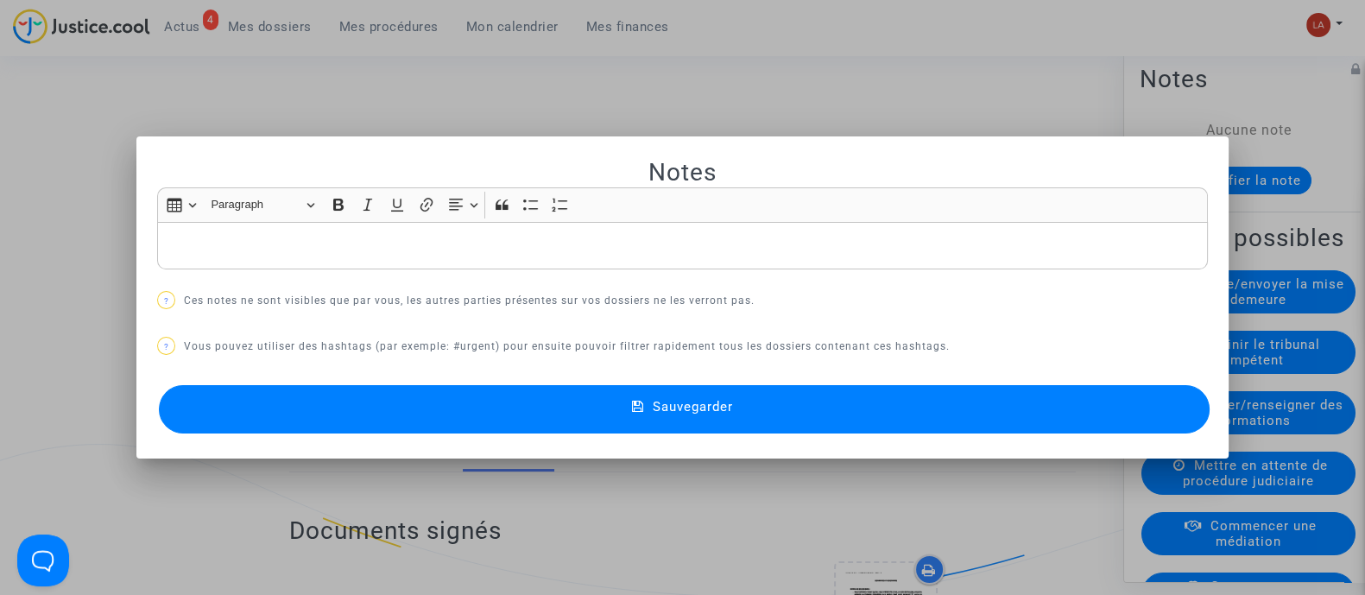 The height and width of the screenshot is (595, 1365). What do you see at coordinates (255, 205) in the screenshot?
I see `span: Paragraph` at bounding box center [255, 205].